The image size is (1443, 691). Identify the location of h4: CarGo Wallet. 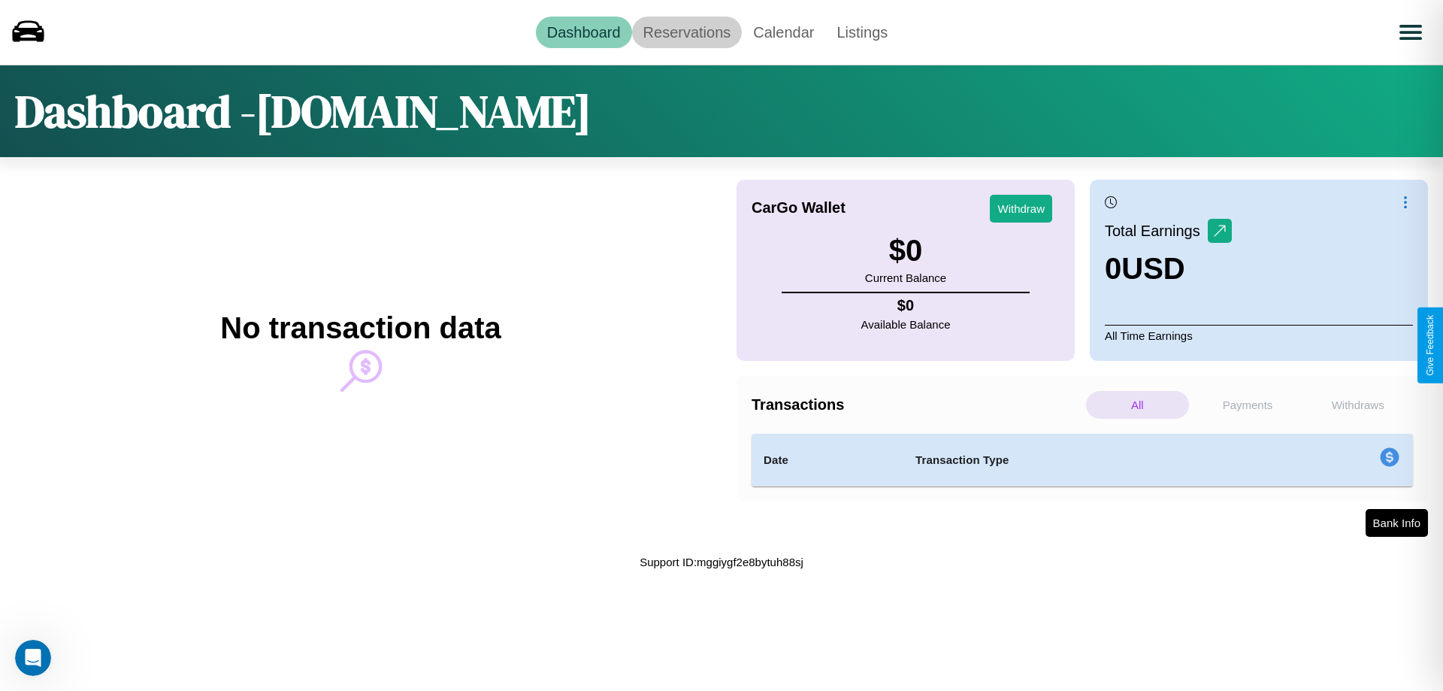
(798, 207).